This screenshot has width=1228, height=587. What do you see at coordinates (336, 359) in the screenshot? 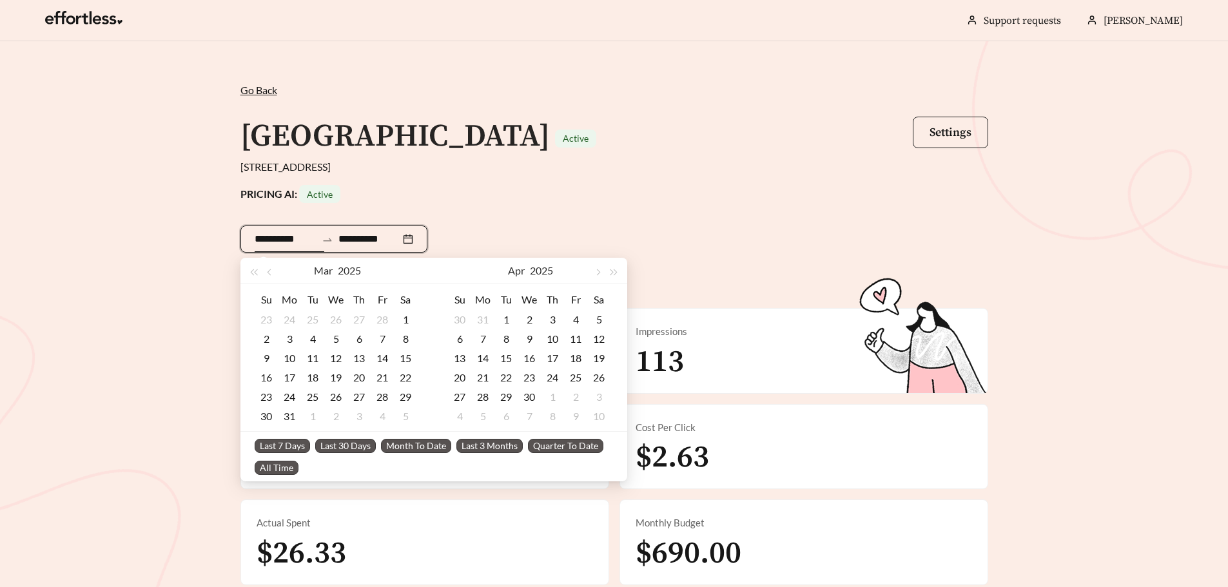
I see `td: 2025-03-12` at bounding box center [336, 359].